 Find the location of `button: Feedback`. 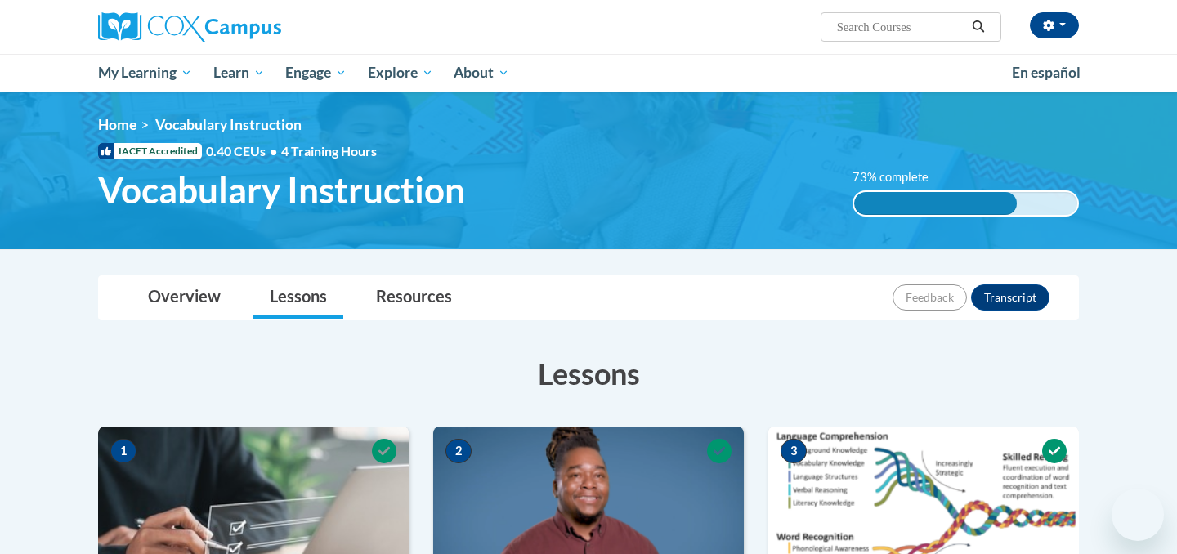

button: Feedback is located at coordinates (929, 298).